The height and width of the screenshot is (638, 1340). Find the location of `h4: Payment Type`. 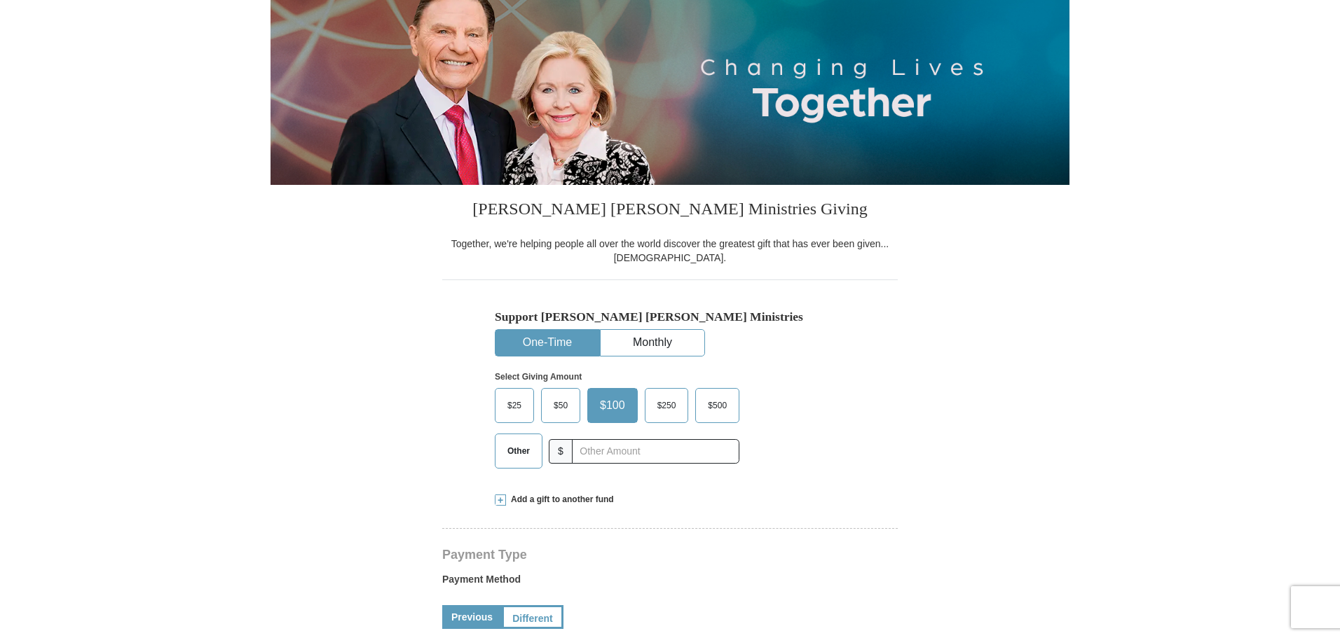

h4: Payment Type is located at coordinates (670, 555).